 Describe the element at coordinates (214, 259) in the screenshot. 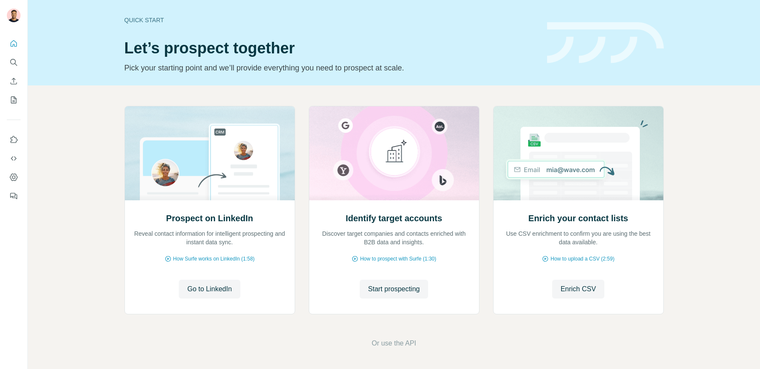

I see `span: How Surfe works on LinkedIn (1:58)` at that location.